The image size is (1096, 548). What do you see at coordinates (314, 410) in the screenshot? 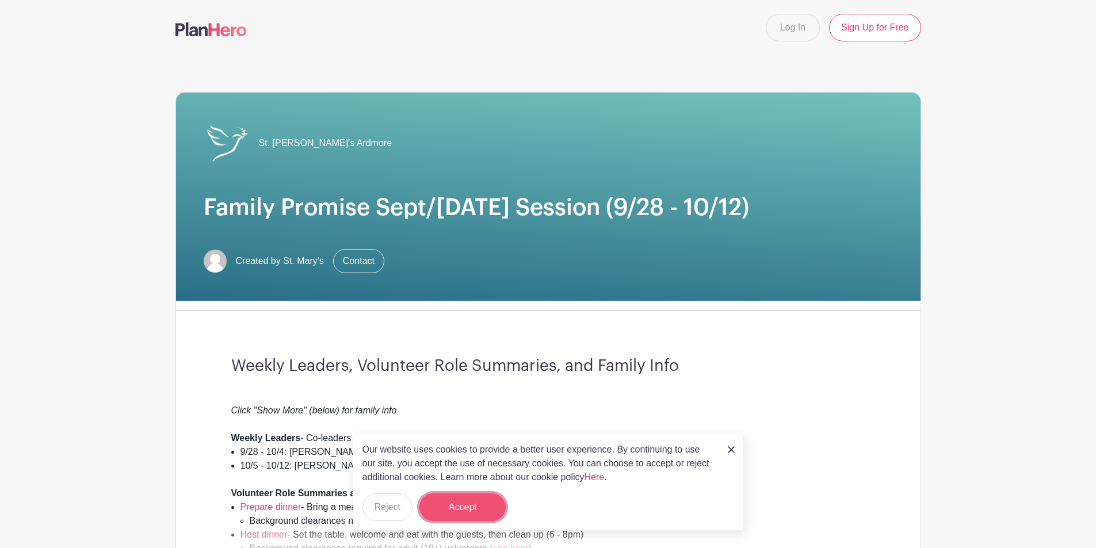
I see `em: Click "Show More" (below) for family info` at bounding box center [314, 410].